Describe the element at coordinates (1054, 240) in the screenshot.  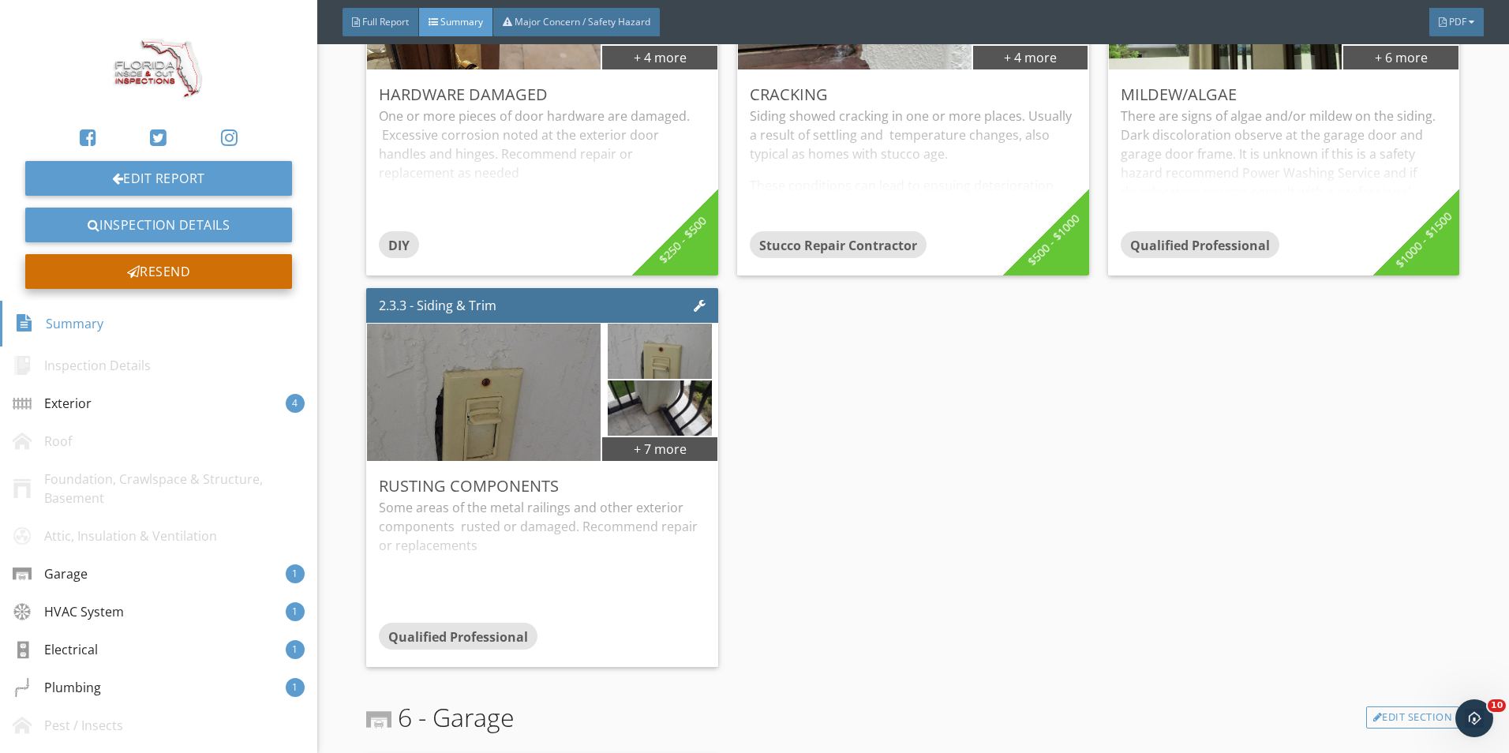
I see `div: $500 - $1000` at that location.